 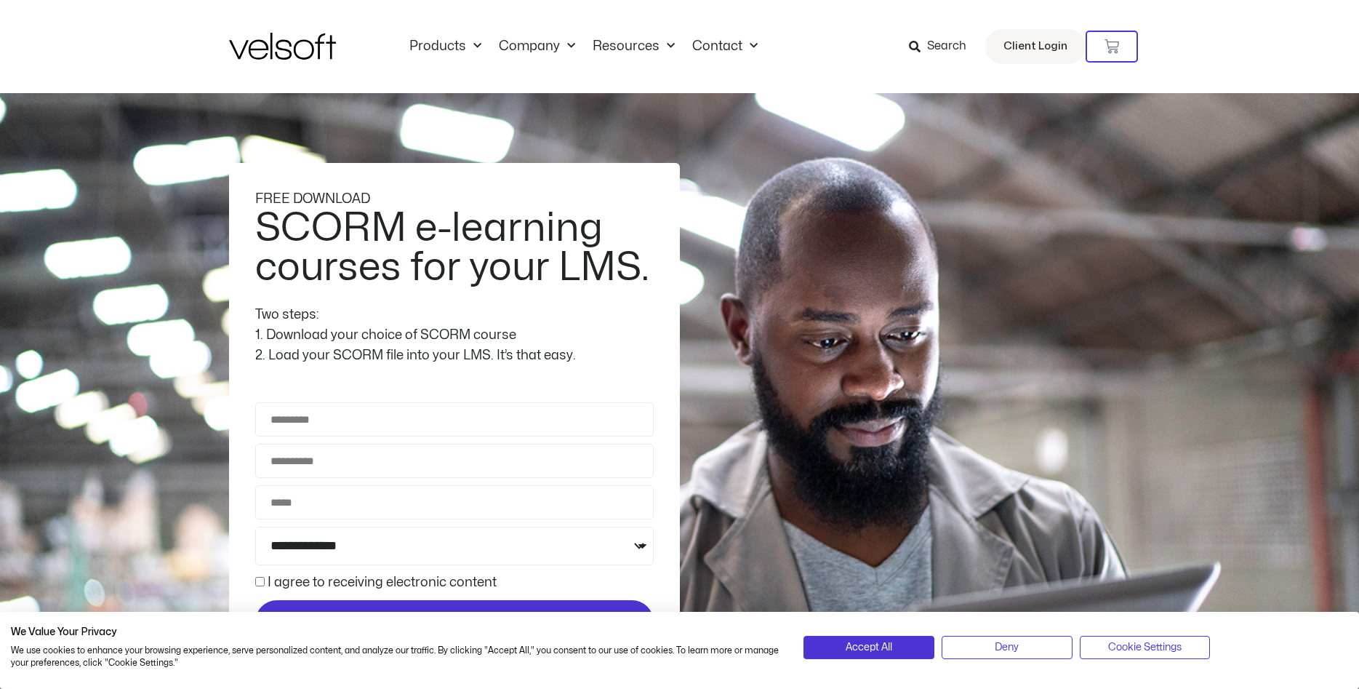 What do you see at coordinates (445, 47) in the screenshot?
I see `a: ProductsMenu Toggle` at bounding box center [445, 47].